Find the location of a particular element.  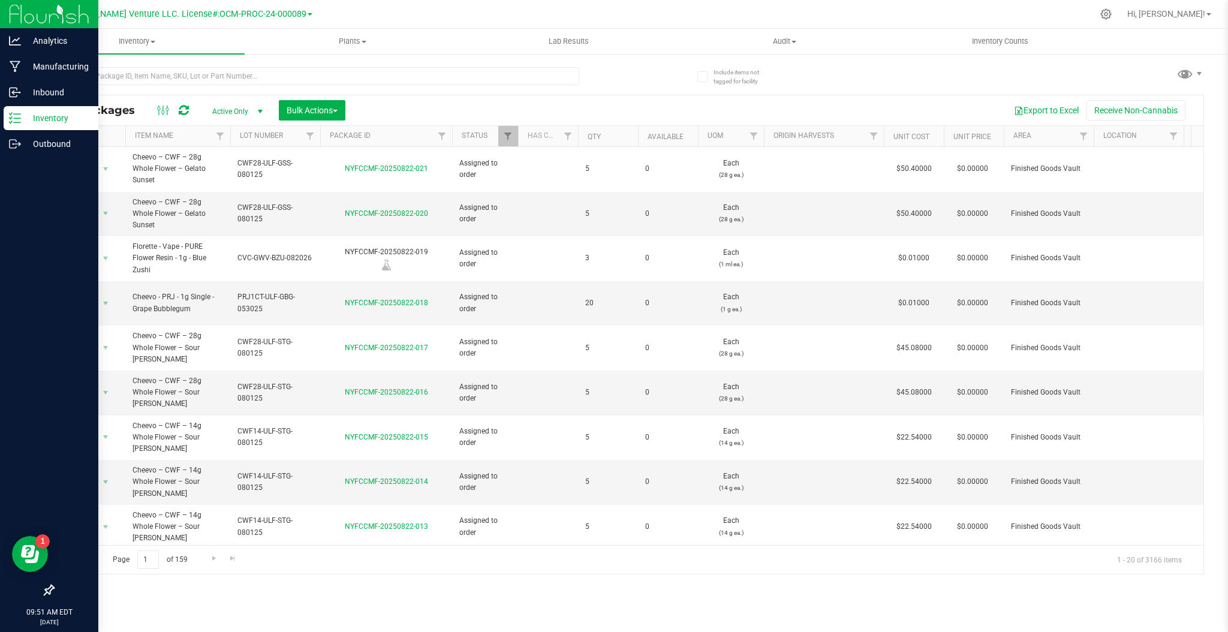

a: Origin Harvests is located at coordinates (803, 135).